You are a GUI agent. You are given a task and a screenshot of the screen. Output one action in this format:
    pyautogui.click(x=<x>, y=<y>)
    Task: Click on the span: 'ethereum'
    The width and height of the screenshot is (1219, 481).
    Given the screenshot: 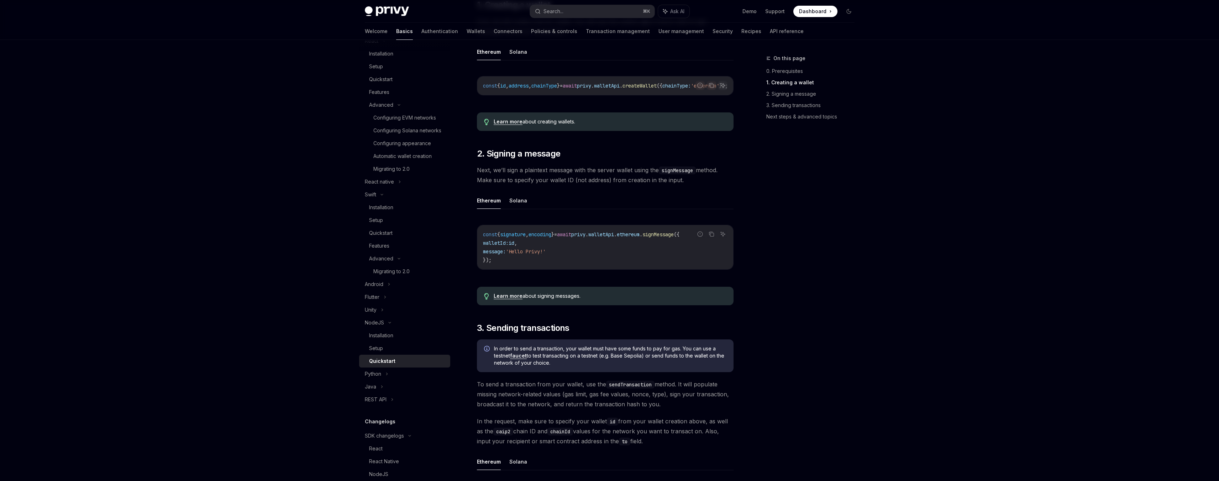 What is the action you would take?
    pyautogui.click(x=705, y=86)
    